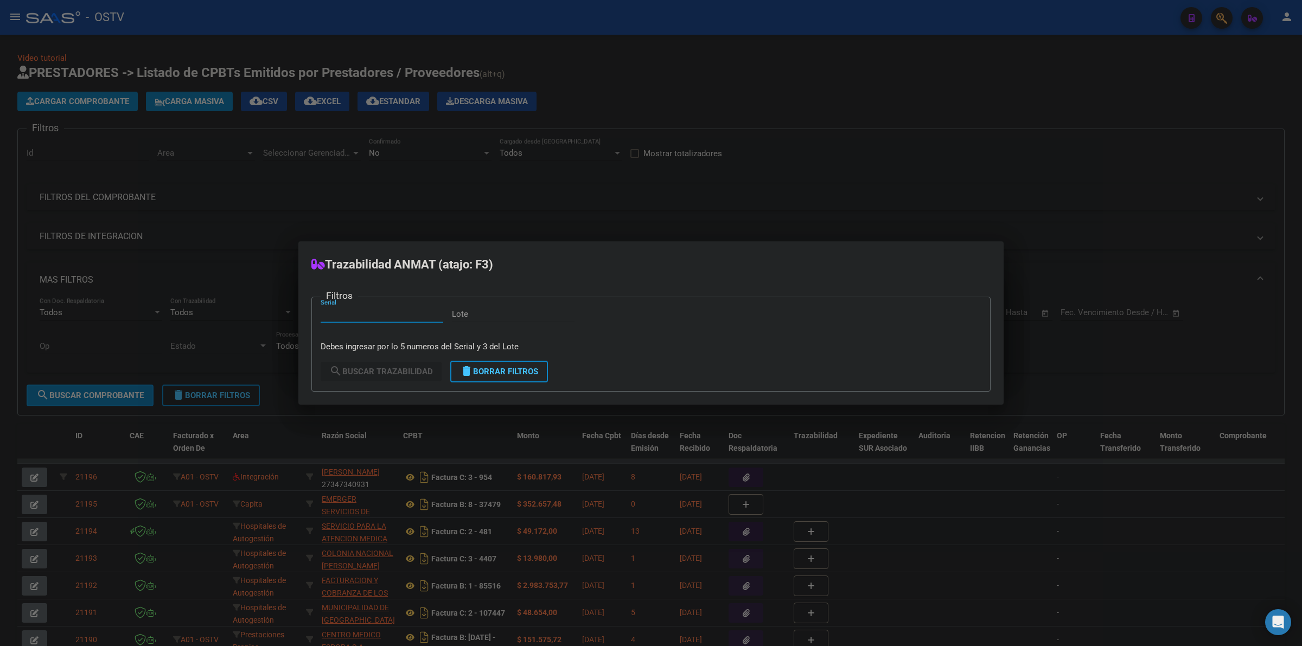  I want to click on h3: Filtros, so click(339, 296).